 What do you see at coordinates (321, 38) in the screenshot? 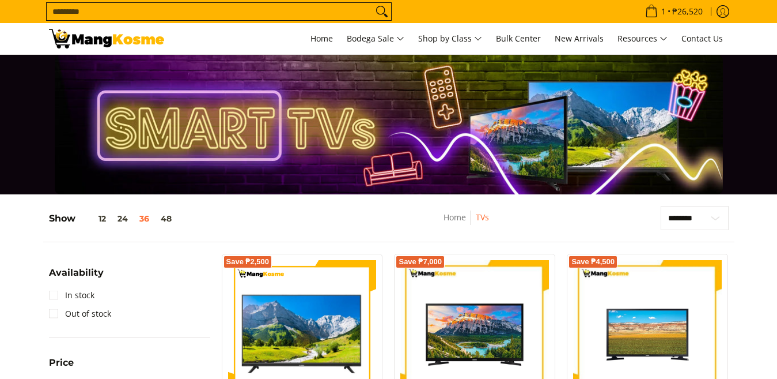
I see `span: Home` at bounding box center [321, 38].